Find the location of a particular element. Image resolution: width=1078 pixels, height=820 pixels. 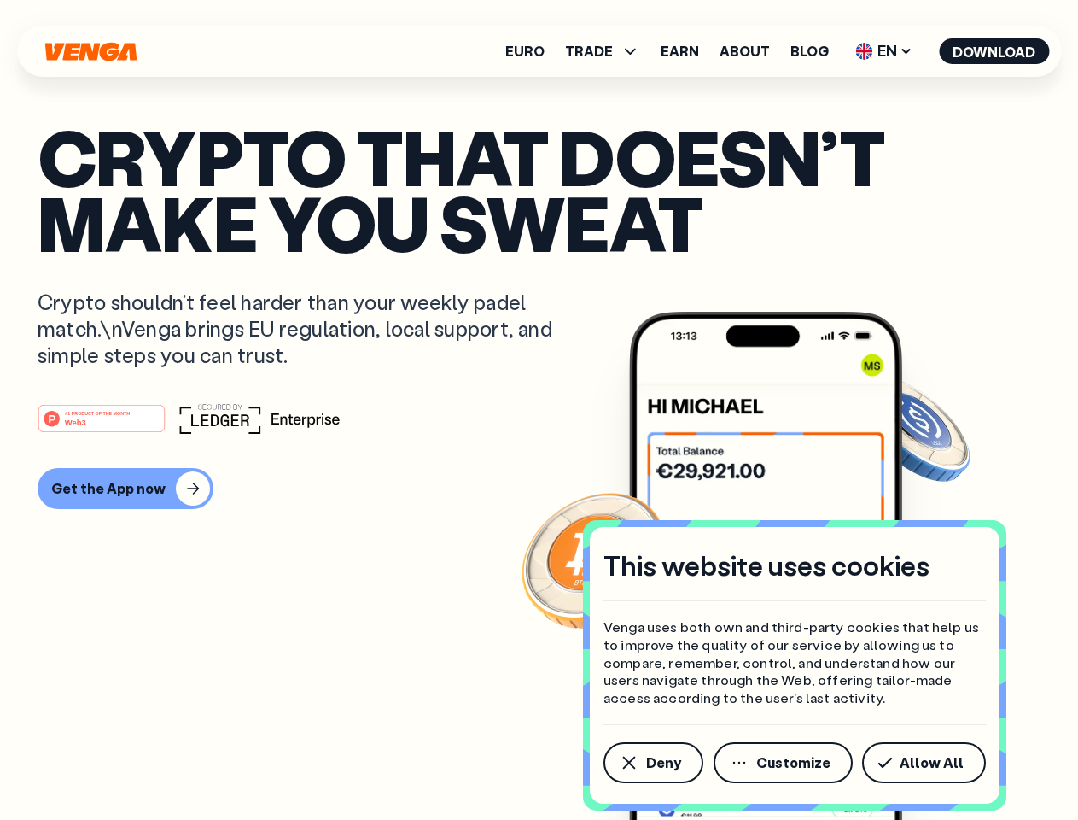

p: Venga uses both own and third-party cookies that help us to improve the quality of our service by... is located at coordinates (795, 663).